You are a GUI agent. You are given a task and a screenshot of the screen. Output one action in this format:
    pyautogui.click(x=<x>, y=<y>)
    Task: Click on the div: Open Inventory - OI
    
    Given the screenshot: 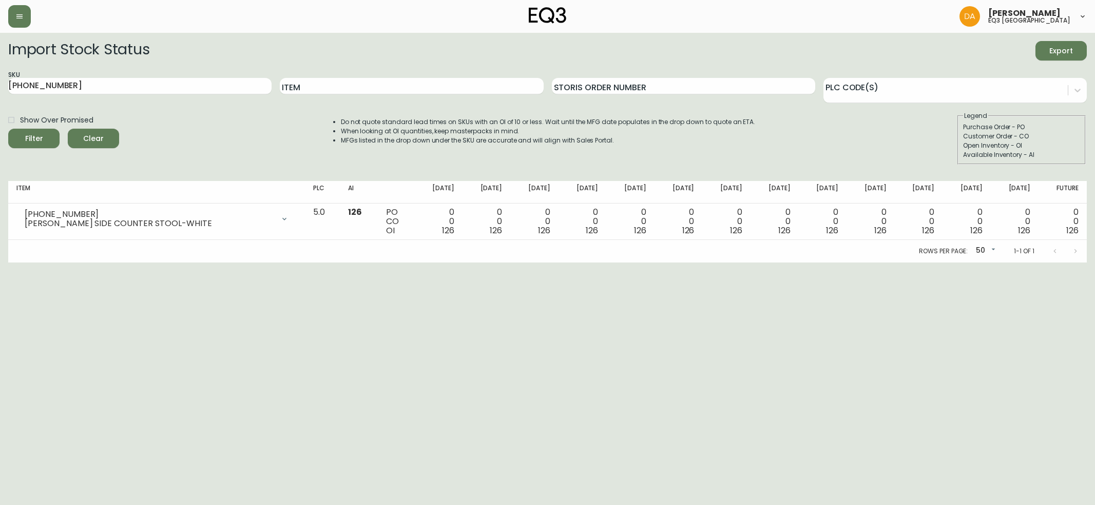 What is the action you would take?
    pyautogui.click(x=1021, y=146)
    